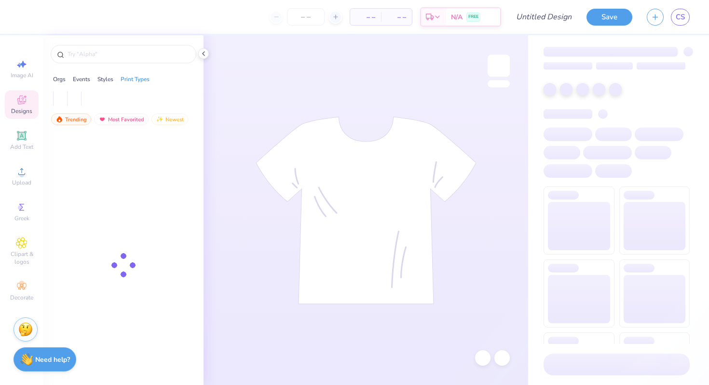 The width and height of the screenshot is (709, 385). What do you see at coordinates (22, 147) in the screenshot?
I see `span: Add Text` at bounding box center [22, 147].